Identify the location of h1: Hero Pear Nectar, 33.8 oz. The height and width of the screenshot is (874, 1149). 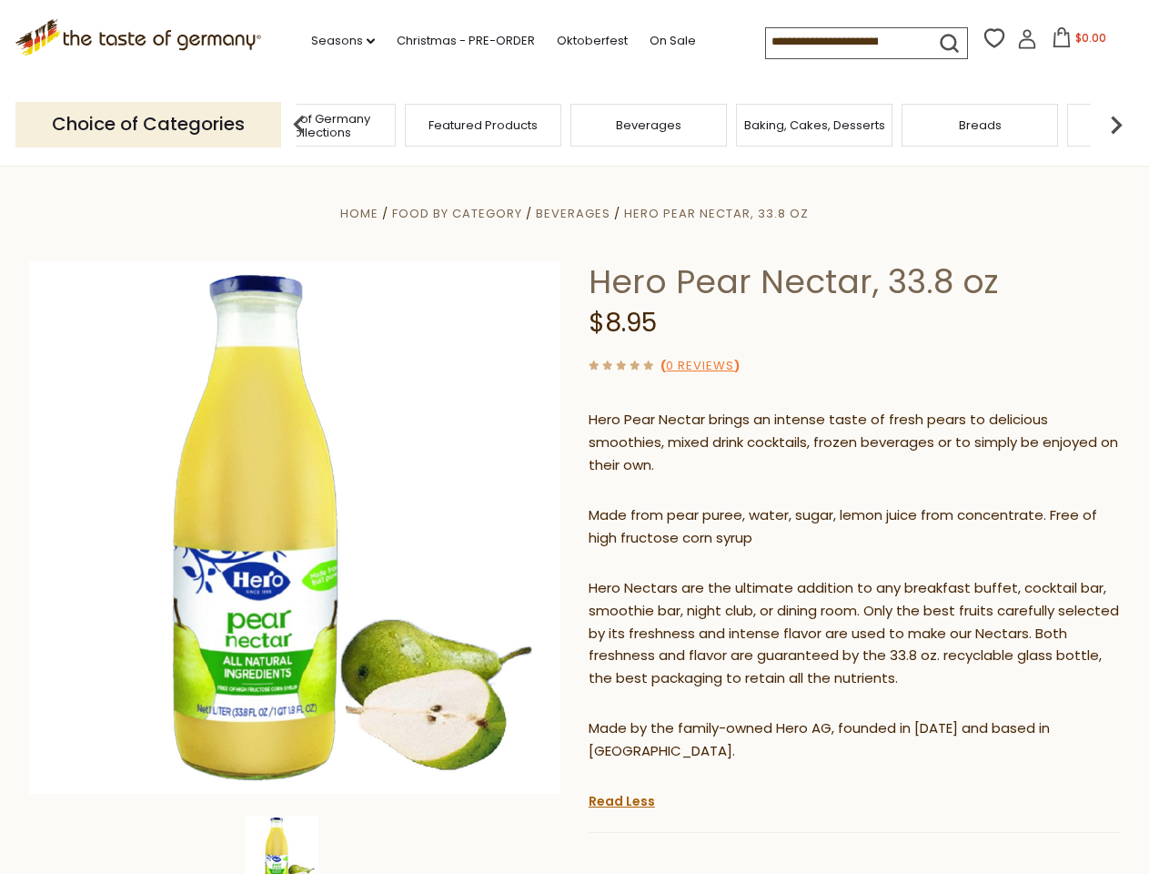
(854, 281).